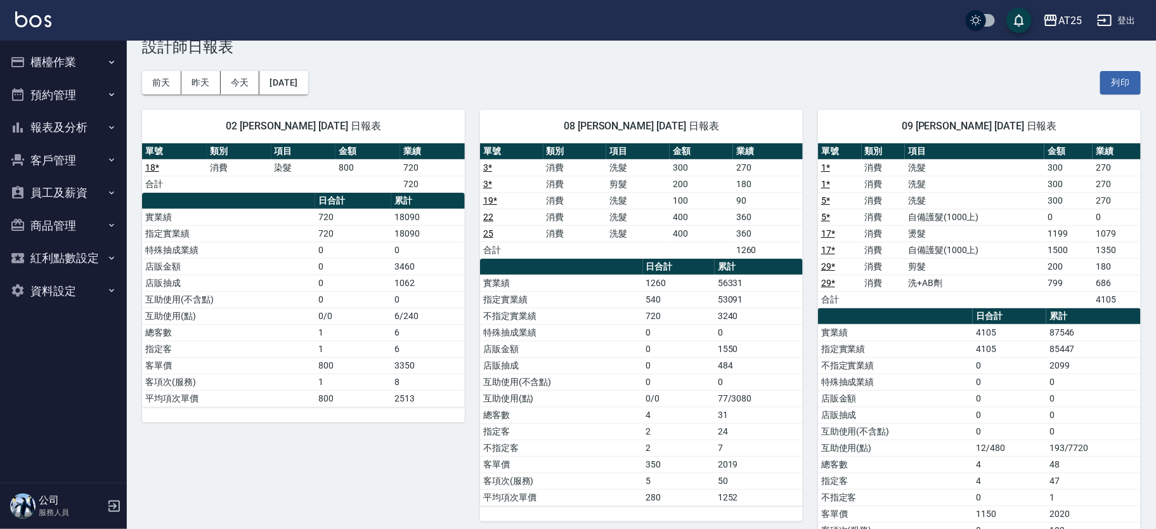 This screenshot has height=529, width=1156. What do you see at coordinates (201, 82) in the screenshot?
I see `button: 昨天` at bounding box center [201, 82].